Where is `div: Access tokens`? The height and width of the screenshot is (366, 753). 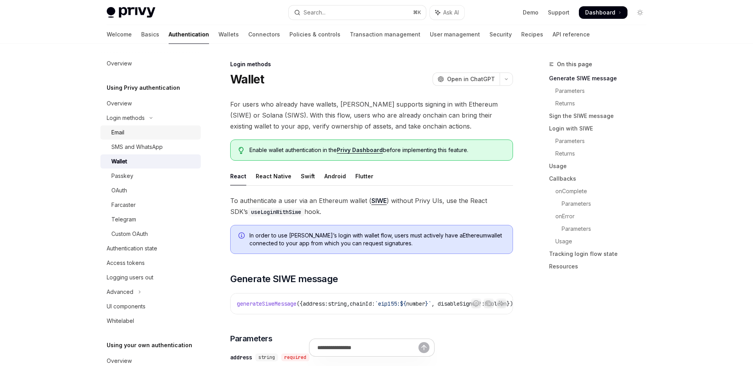 div: Access tokens is located at coordinates (126, 263).